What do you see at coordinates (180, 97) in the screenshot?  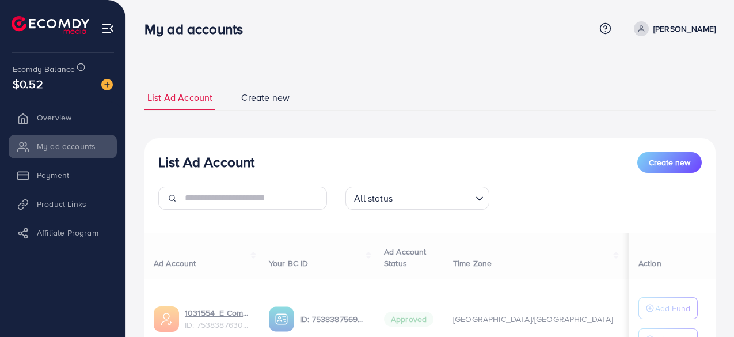 I see `span: List Ad Account` at bounding box center [180, 97].